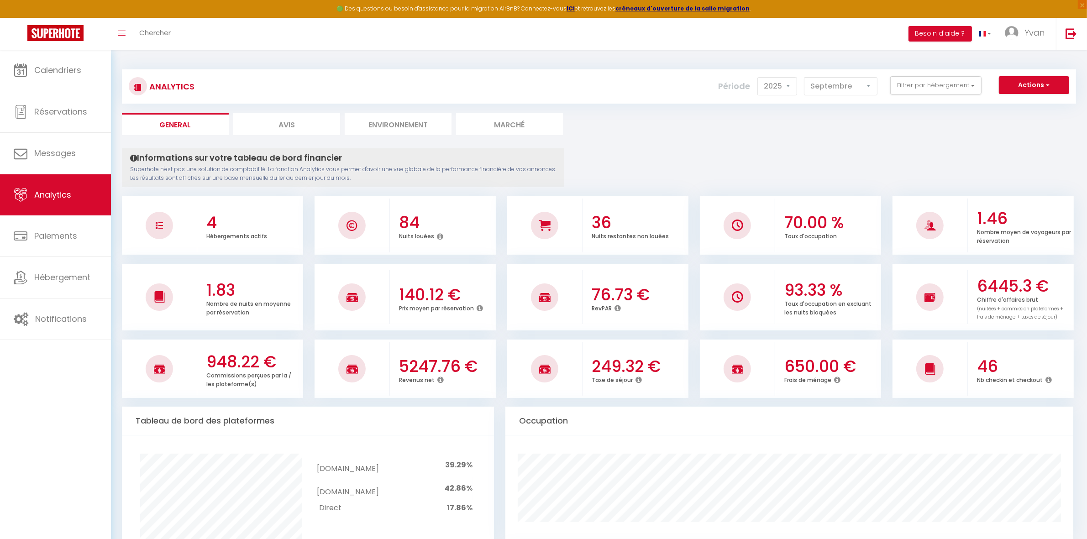 The height and width of the screenshot is (539, 1087). Describe the element at coordinates (348, 508) in the screenshot. I see `td: Direct` at that location.